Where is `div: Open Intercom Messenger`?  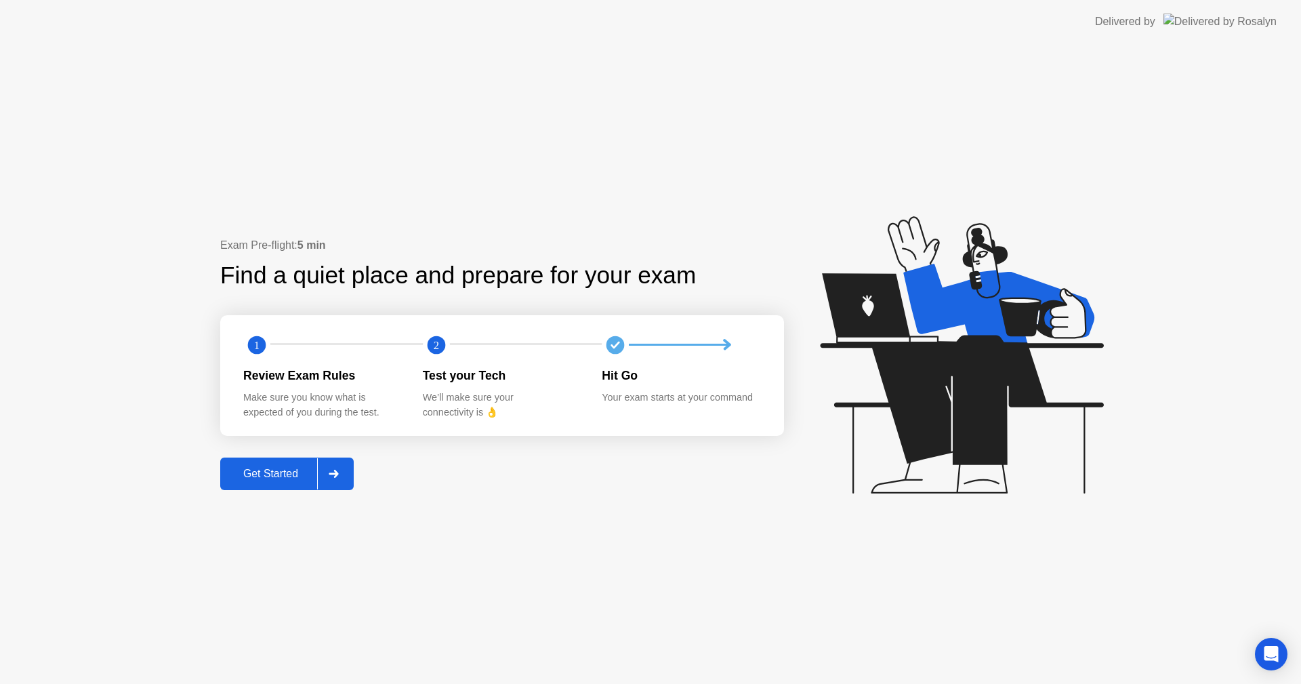 div: Open Intercom Messenger is located at coordinates (1272, 654).